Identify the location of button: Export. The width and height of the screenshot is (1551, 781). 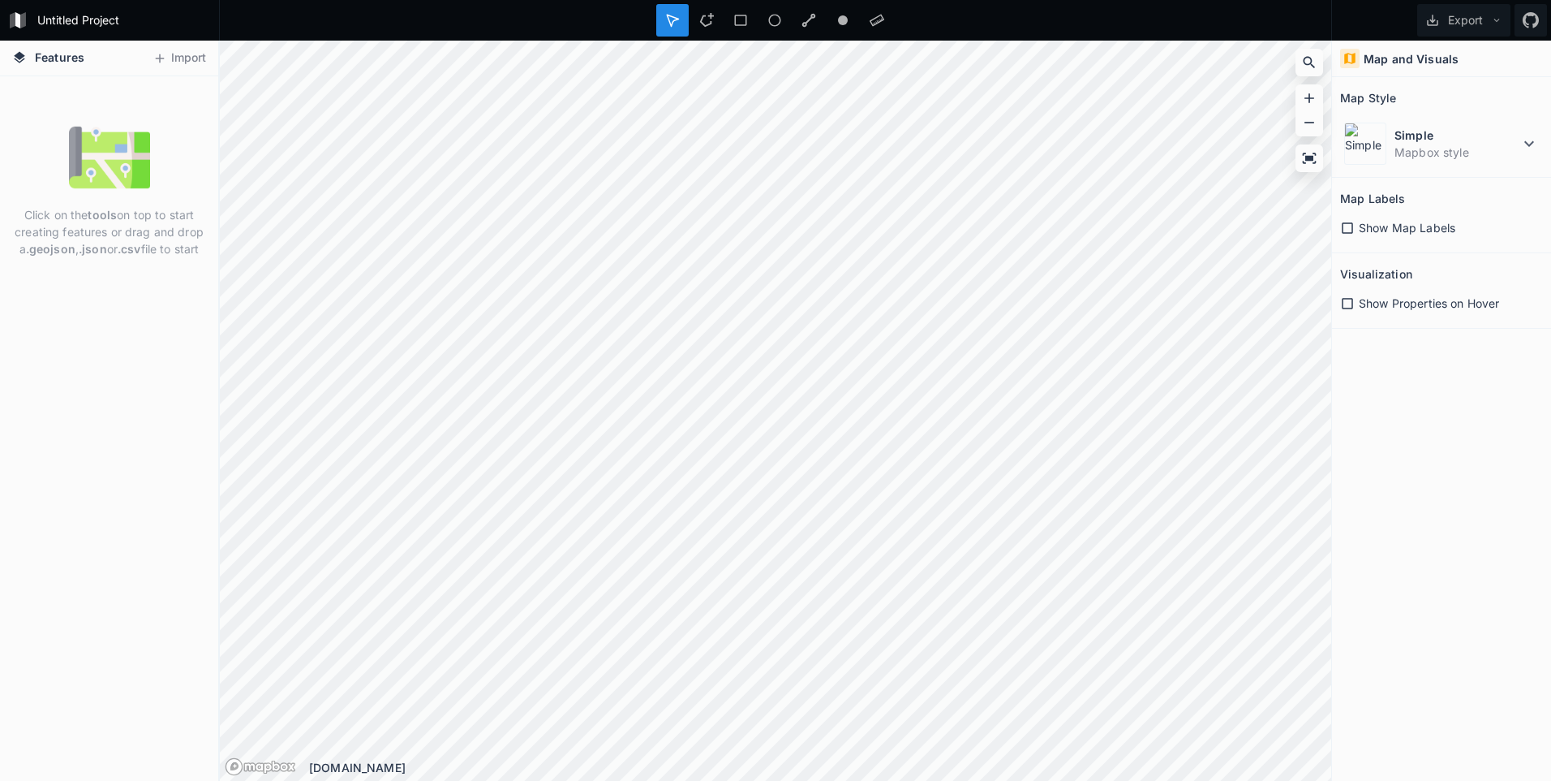
(1464, 20).